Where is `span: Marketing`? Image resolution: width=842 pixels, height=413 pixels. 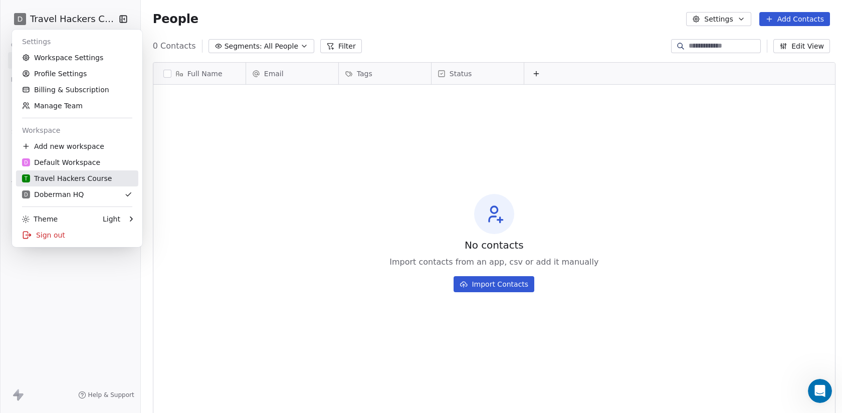 span: Marketing is located at coordinates (27, 80).